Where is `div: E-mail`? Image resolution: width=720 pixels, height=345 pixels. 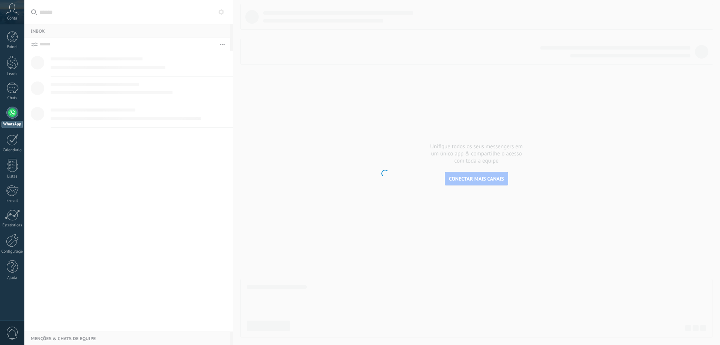
div: E-mail is located at coordinates (12, 201).